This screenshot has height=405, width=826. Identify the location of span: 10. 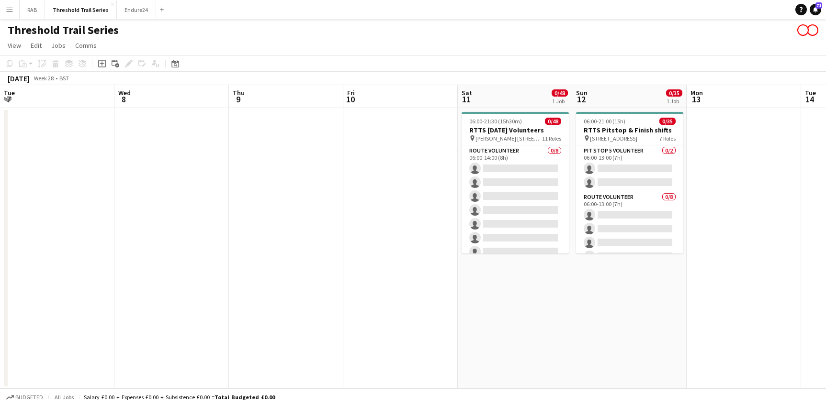
(350, 99).